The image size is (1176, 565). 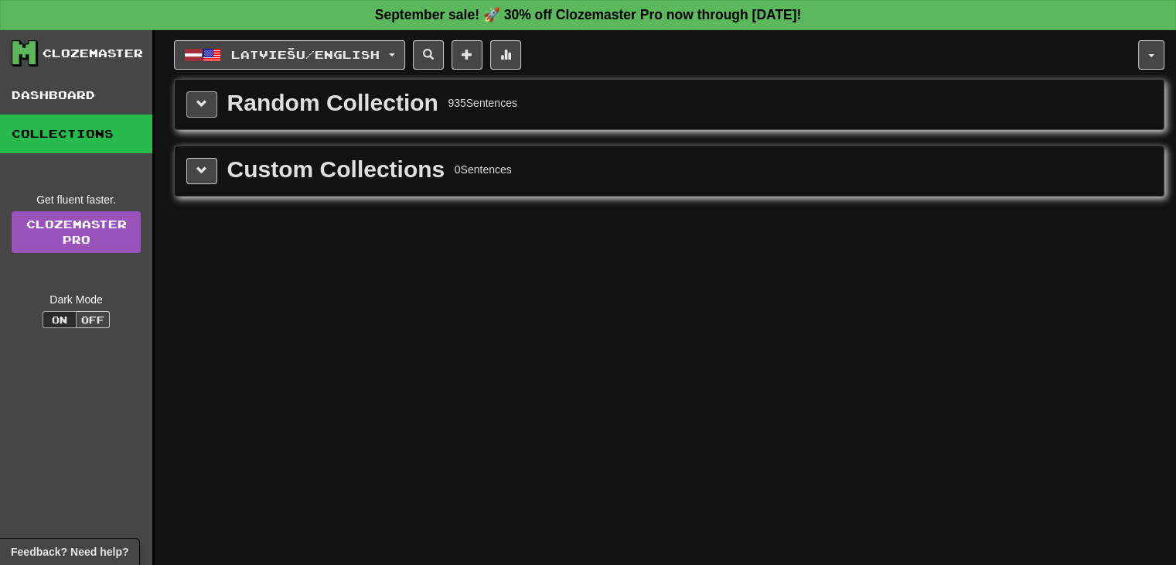 I want to click on div: Random Collection, so click(x=333, y=103).